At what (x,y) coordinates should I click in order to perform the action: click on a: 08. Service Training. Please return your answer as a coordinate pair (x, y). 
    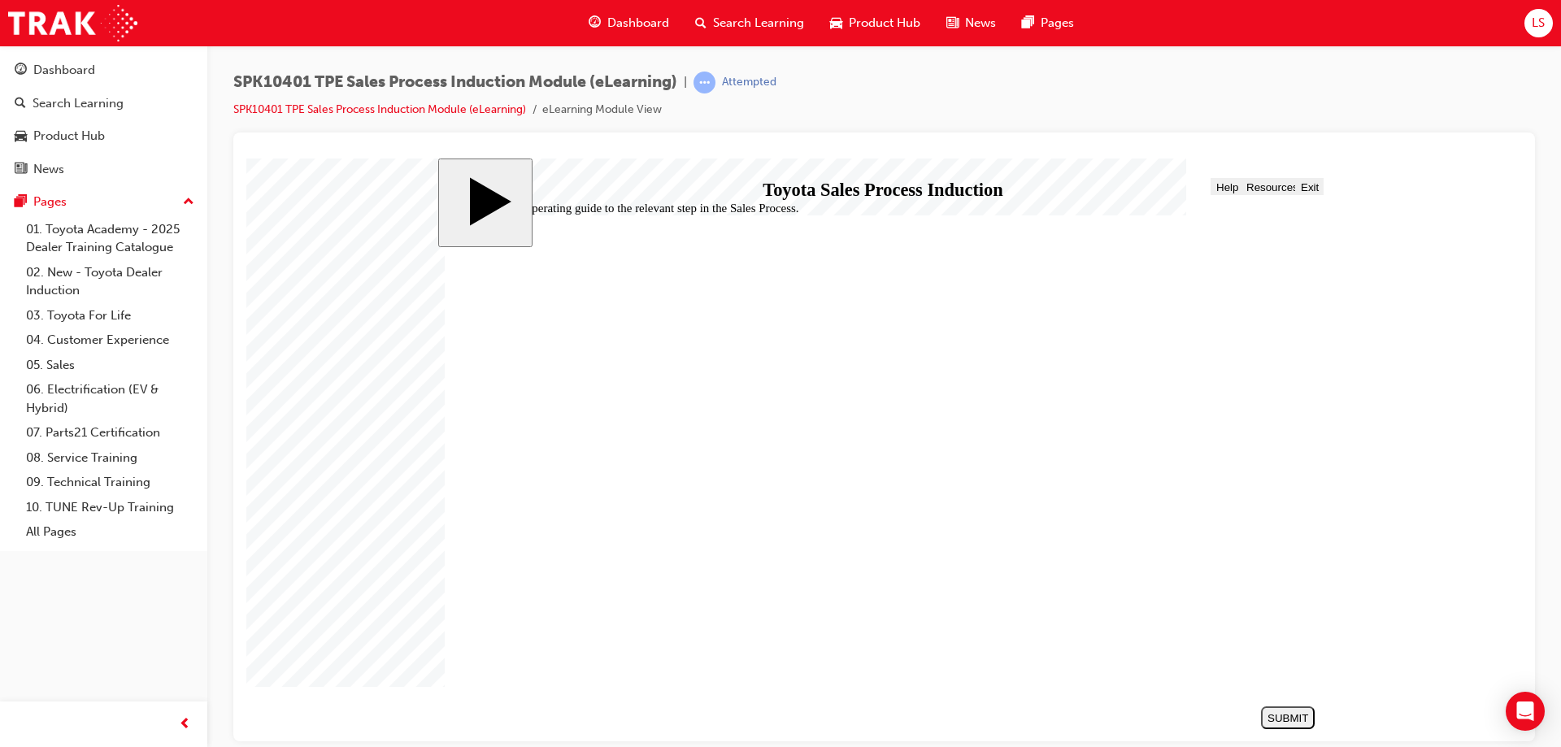
    Looking at the image, I should click on (110, 458).